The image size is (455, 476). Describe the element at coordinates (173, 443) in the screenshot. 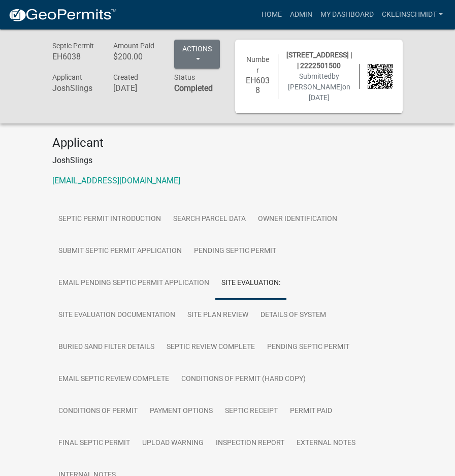

I see `a: UPLOAD WARNING` at that location.